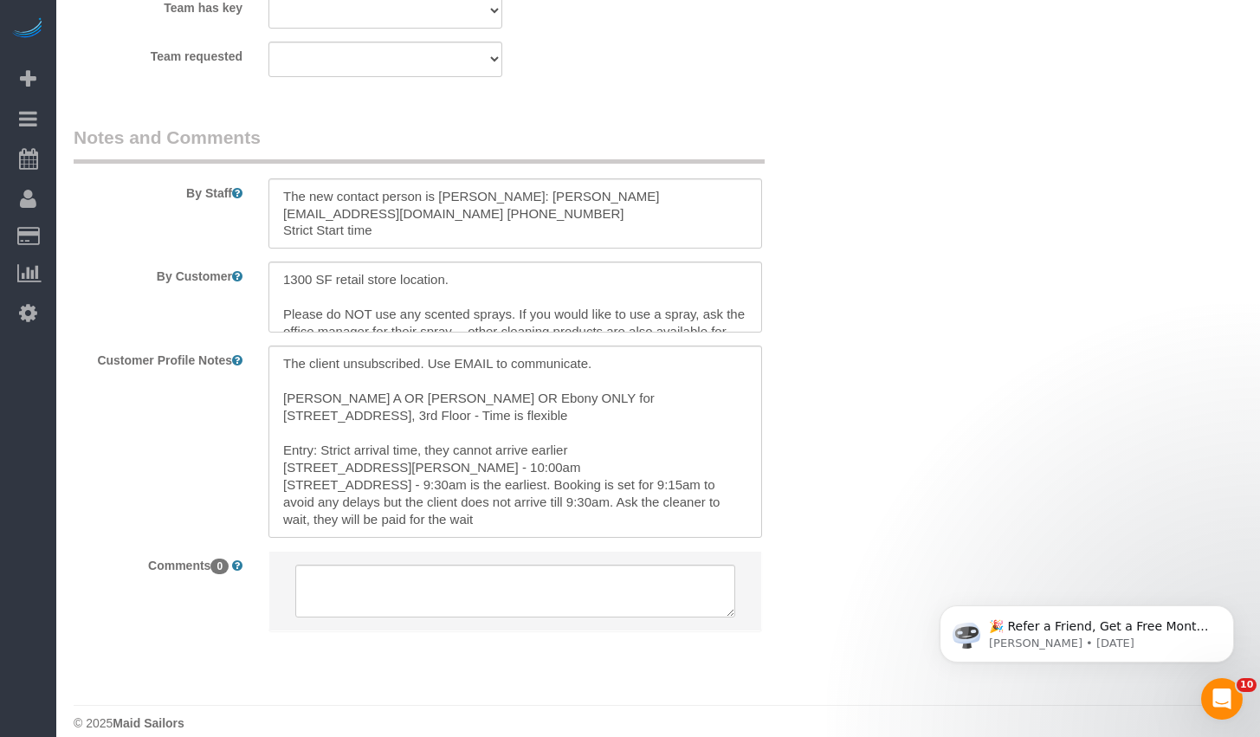  I want to click on p: Message from Ellie, sent 1w ago, so click(187, 74).